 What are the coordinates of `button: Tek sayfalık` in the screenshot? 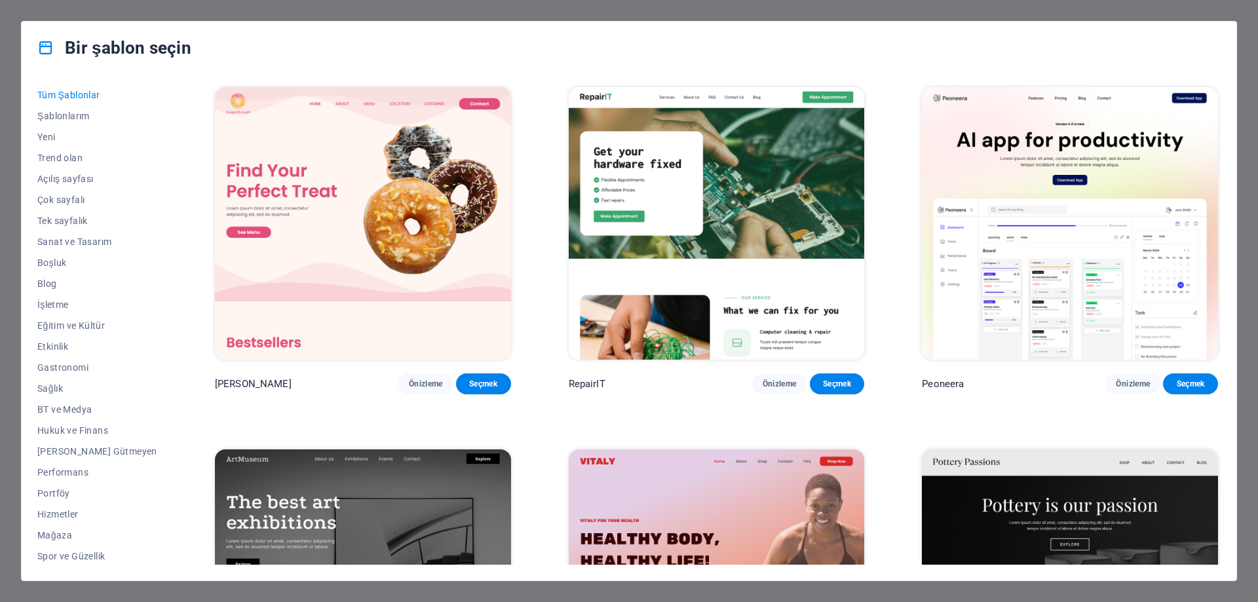 It's located at (97, 221).